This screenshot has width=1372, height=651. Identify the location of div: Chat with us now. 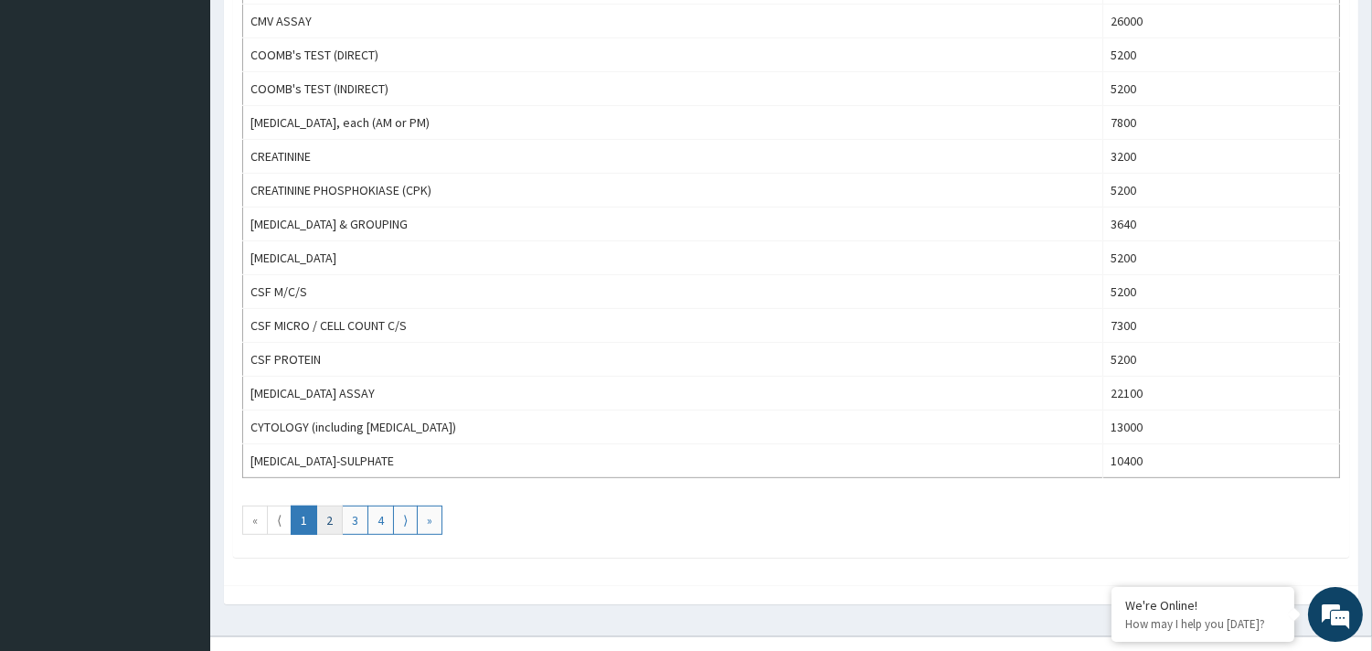
(201, 114).